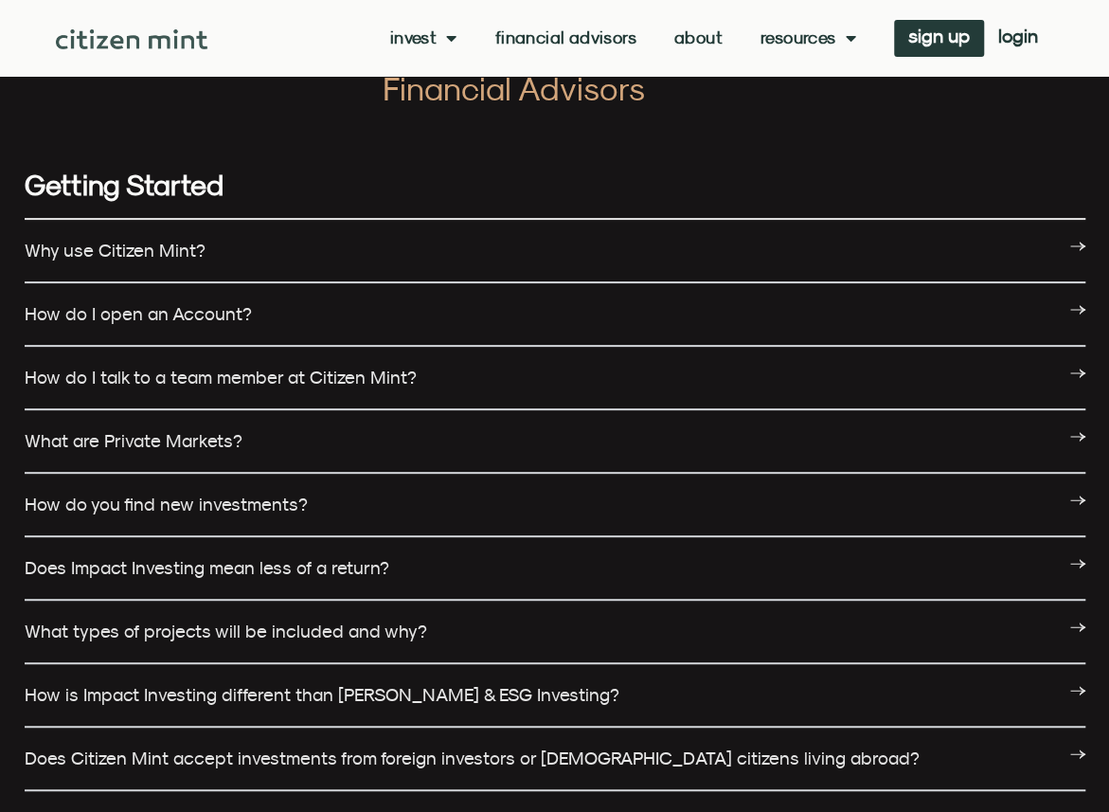 The width and height of the screenshot is (1109, 812). Describe the element at coordinates (115, 250) in the screenshot. I see `a: Why use Citizen Mint?` at that location.